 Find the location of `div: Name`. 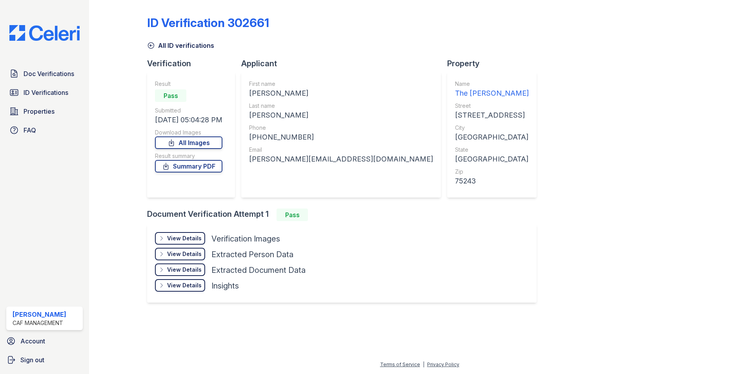

div: Name is located at coordinates (492, 84).